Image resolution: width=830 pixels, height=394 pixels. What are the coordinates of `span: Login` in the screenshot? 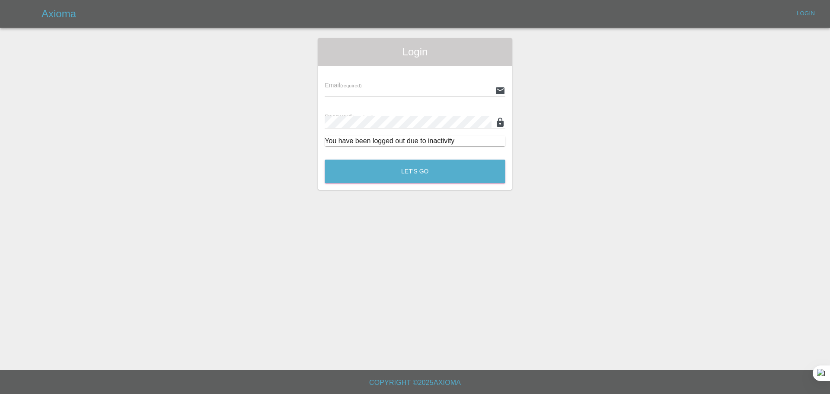 It's located at (415, 52).